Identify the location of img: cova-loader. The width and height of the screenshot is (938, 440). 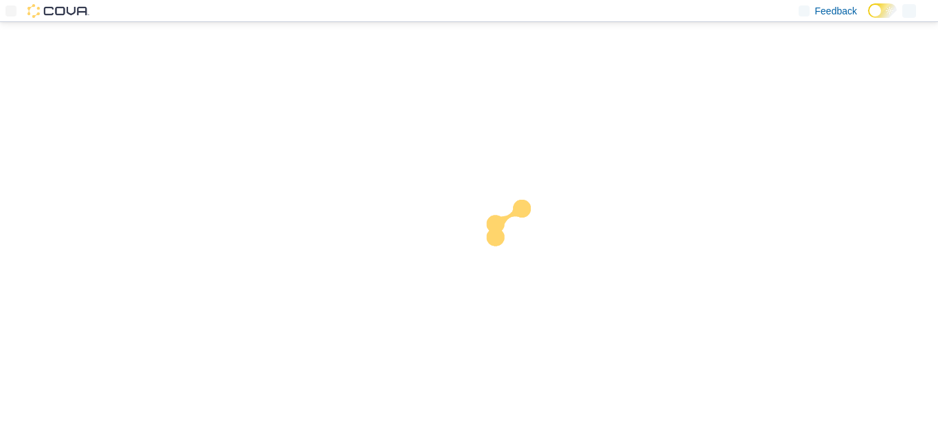
(521, 241).